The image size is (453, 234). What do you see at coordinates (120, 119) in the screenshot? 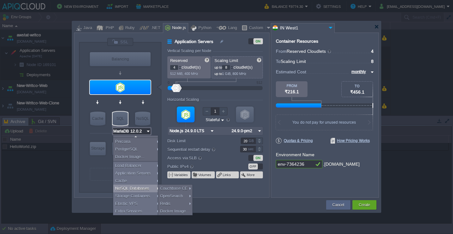
I see `div: SQL` at bounding box center [120, 119].